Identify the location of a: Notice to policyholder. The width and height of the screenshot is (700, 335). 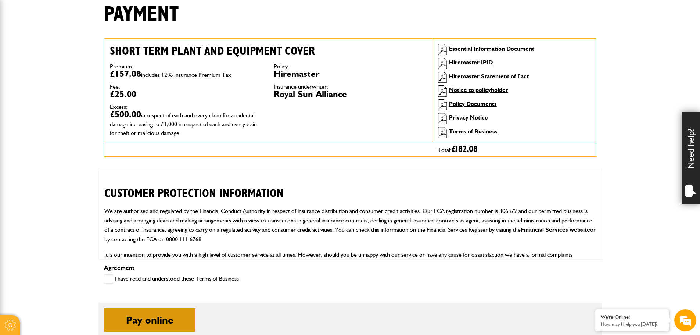
(479, 90).